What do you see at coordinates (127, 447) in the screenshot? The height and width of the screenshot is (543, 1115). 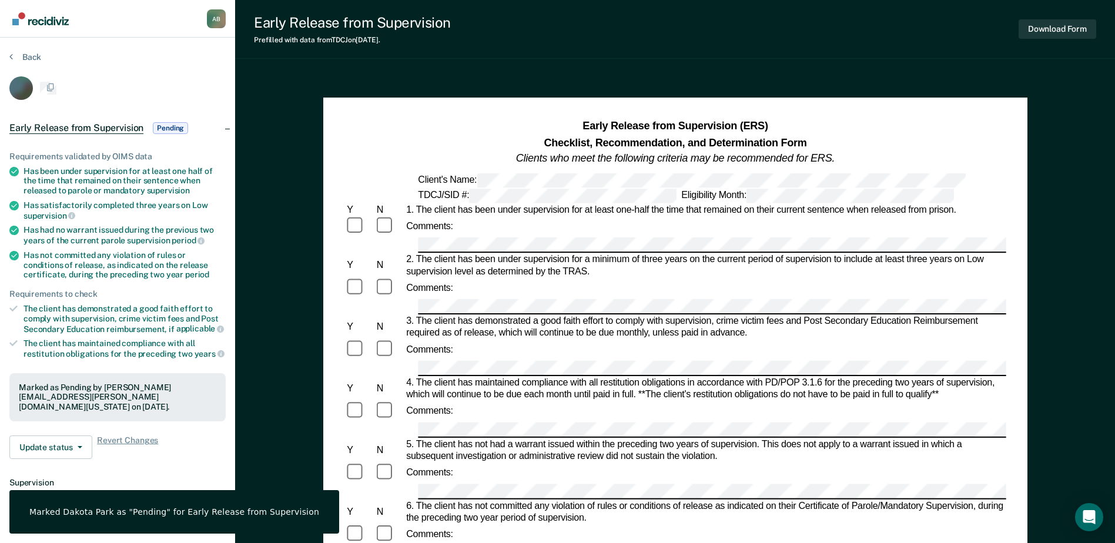 I see `span: Revert Changes` at bounding box center [127, 447].